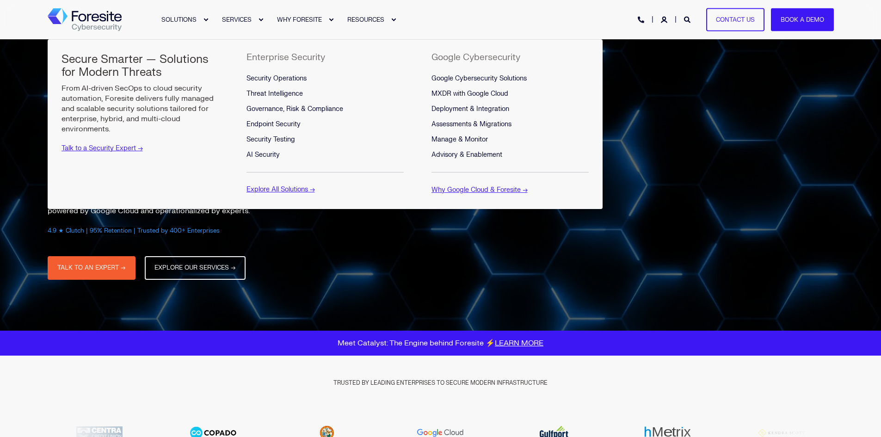 Image resolution: width=881 pixels, height=437 pixels. Describe the element at coordinates (140, 66) in the screenshot. I see `h5: Secure Smarter — Solutions for Modern Threats` at that location.